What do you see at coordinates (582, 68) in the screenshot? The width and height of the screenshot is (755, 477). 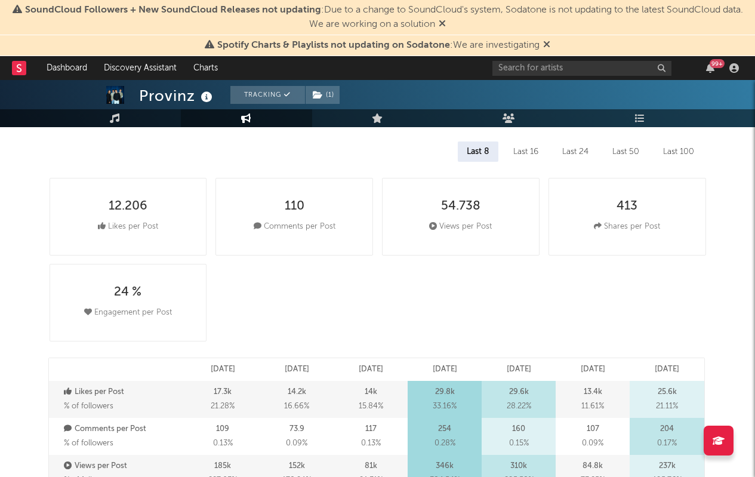 I see `input: Search for artists` at bounding box center [582, 68].